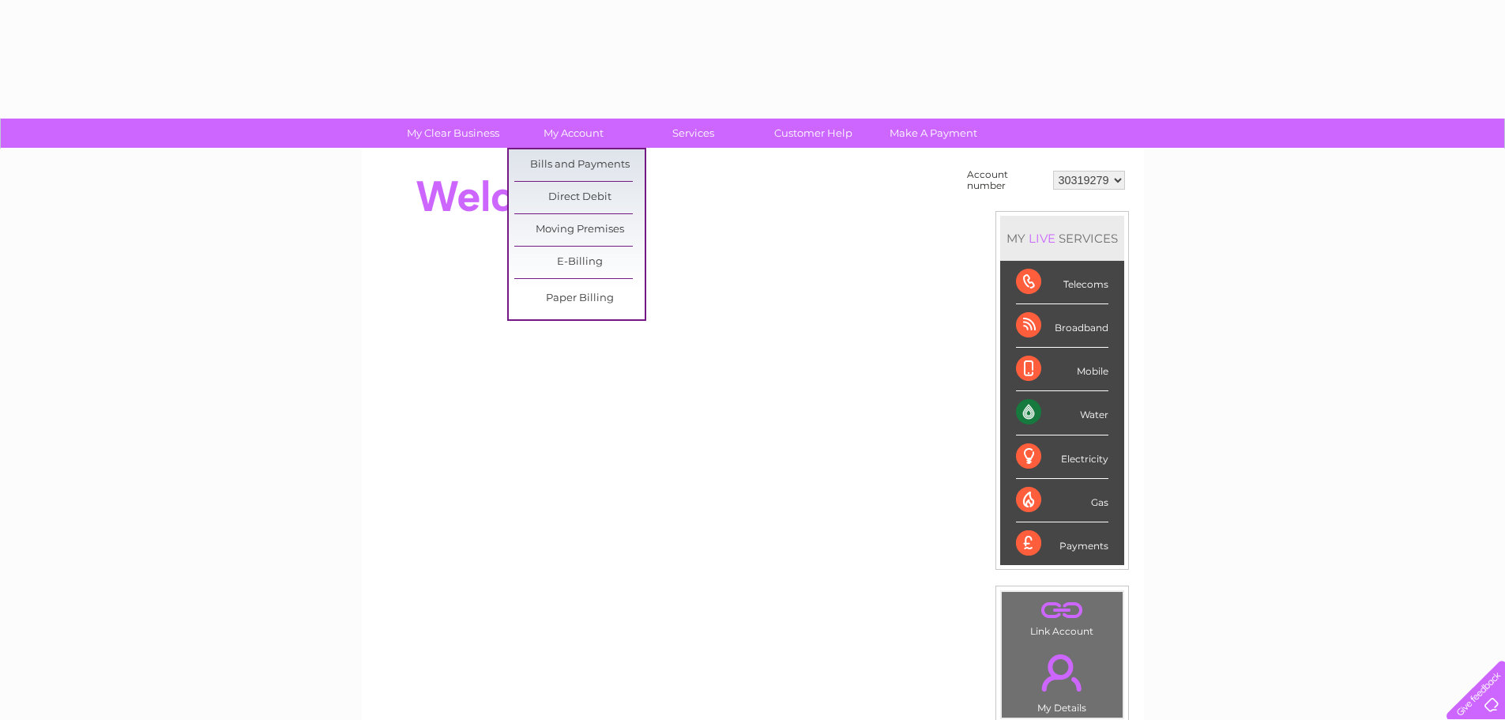 The width and height of the screenshot is (1505, 720). What do you see at coordinates (693, 133) in the screenshot?
I see `a: Services` at bounding box center [693, 133].